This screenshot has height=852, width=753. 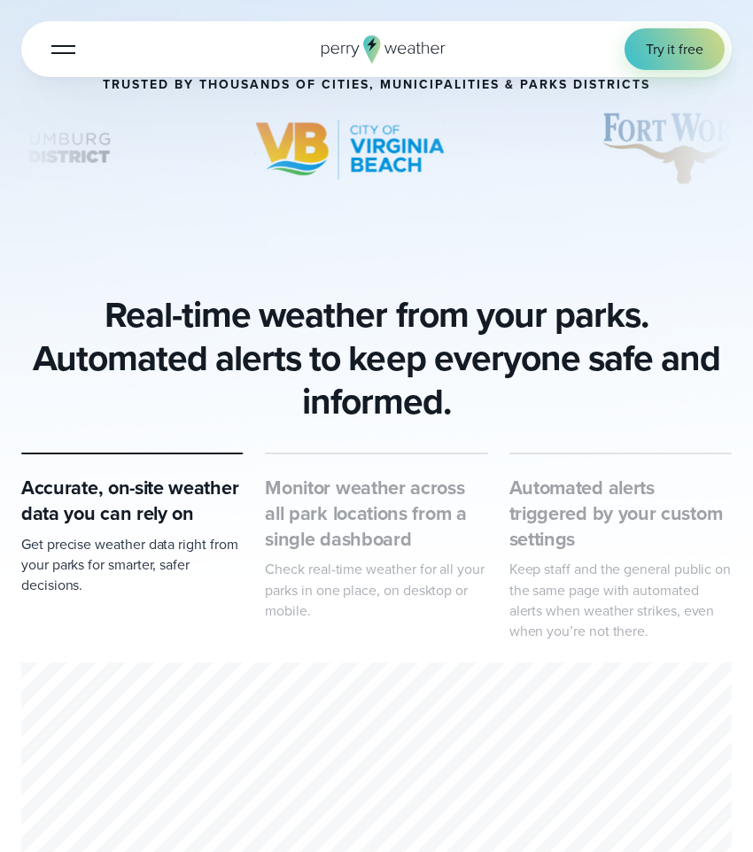 I want to click on h3: Automated alerts triggered by your custom settings, so click(x=620, y=514).